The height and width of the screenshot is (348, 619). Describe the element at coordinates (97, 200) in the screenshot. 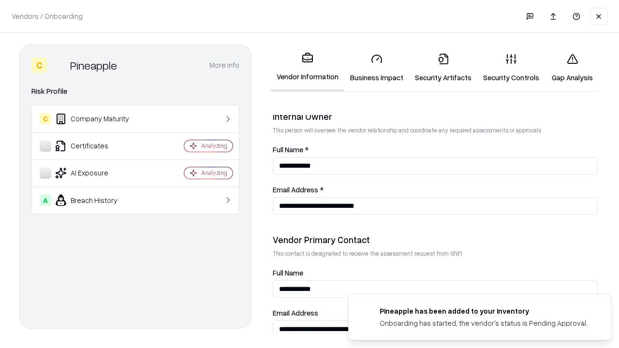

I see `div: Breach History` at that location.